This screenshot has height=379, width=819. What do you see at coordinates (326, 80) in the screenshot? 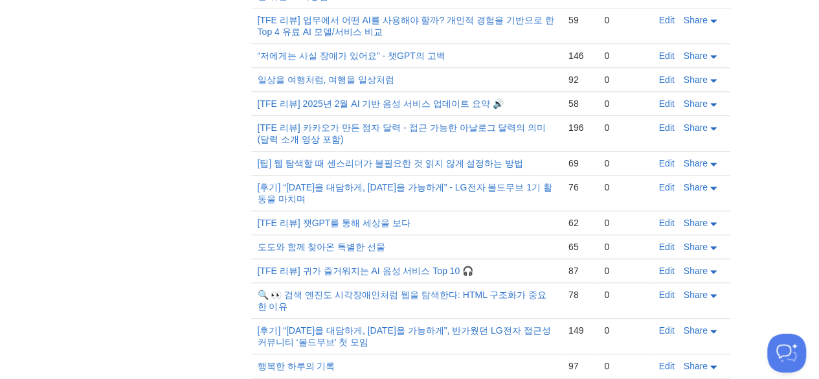
I see `a: 일상을 여행처럼, 여행을 일상처럼` at bounding box center [326, 80].